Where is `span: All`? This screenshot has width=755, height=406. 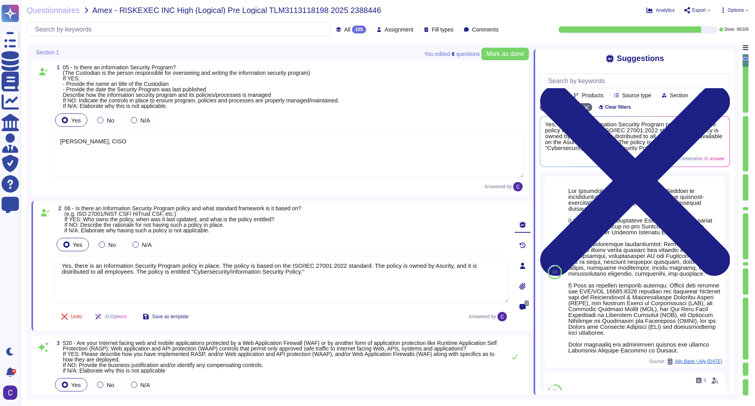
span: All is located at coordinates (347, 30).